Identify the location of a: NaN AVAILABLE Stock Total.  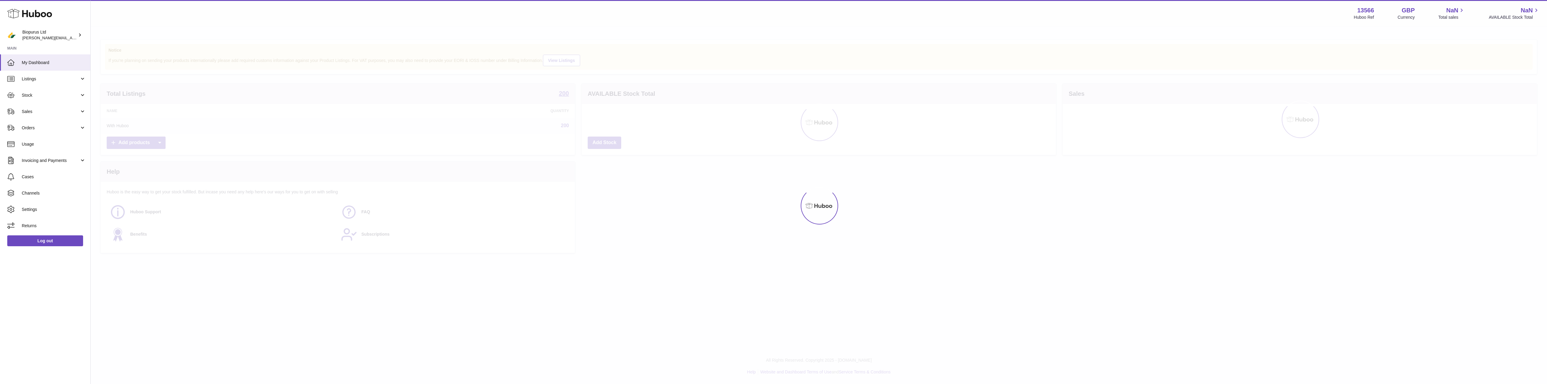
(1514, 13).